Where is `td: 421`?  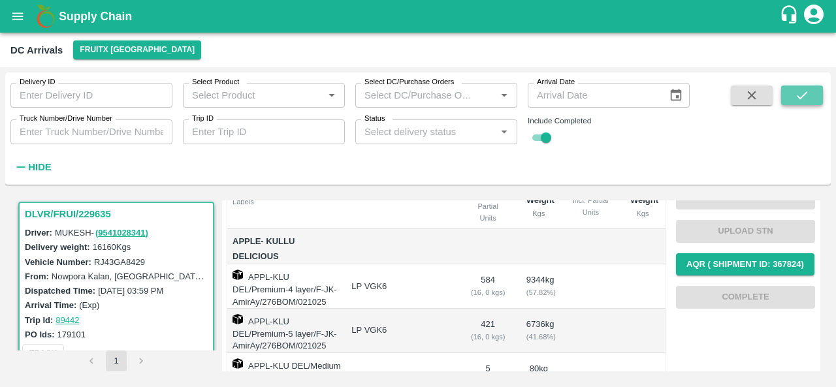
td: 421 is located at coordinates (488, 331).